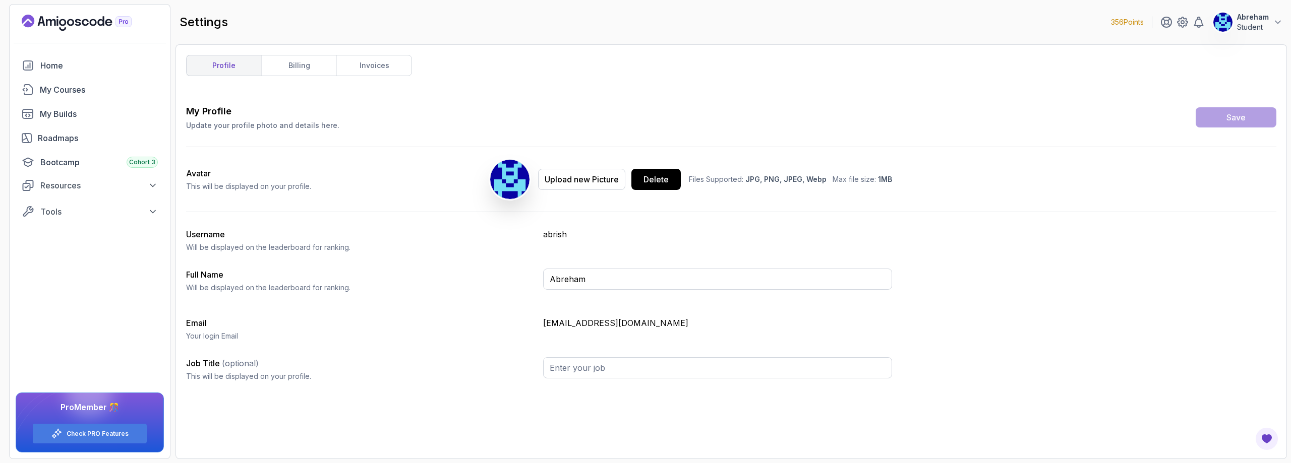 Image resolution: width=1291 pixels, height=463 pixels. Describe the element at coordinates (90, 434) in the screenshot. I see `button: Check PRO Features` at that location.